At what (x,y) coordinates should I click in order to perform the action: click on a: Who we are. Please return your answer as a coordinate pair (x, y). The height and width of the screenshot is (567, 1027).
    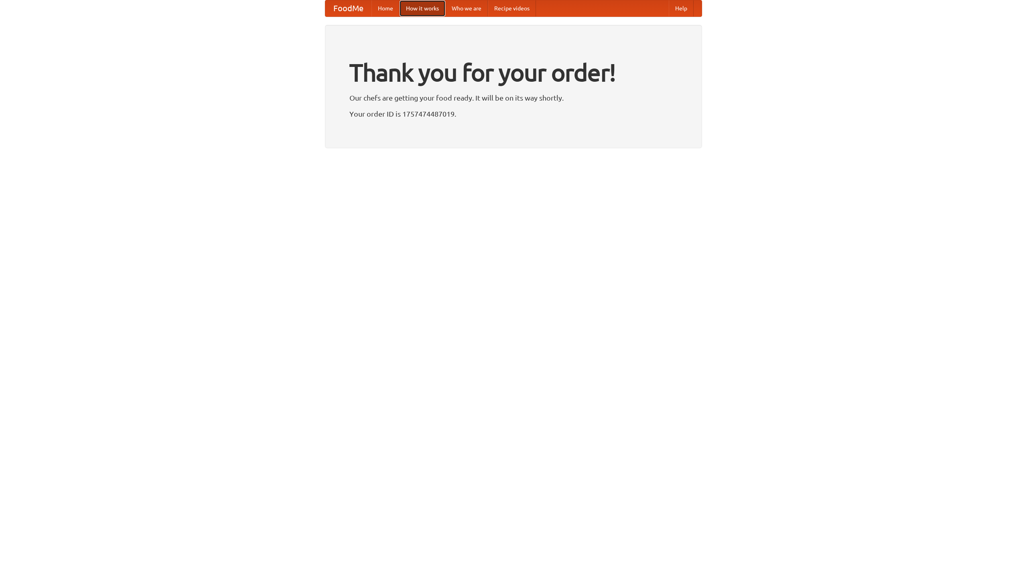
    Looking at the image, I should click on (466, 8).